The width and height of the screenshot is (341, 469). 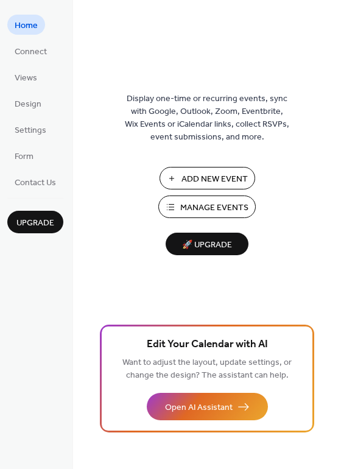 I want to click on span: 🚀 Upgrade, so click(x=207, y=245).